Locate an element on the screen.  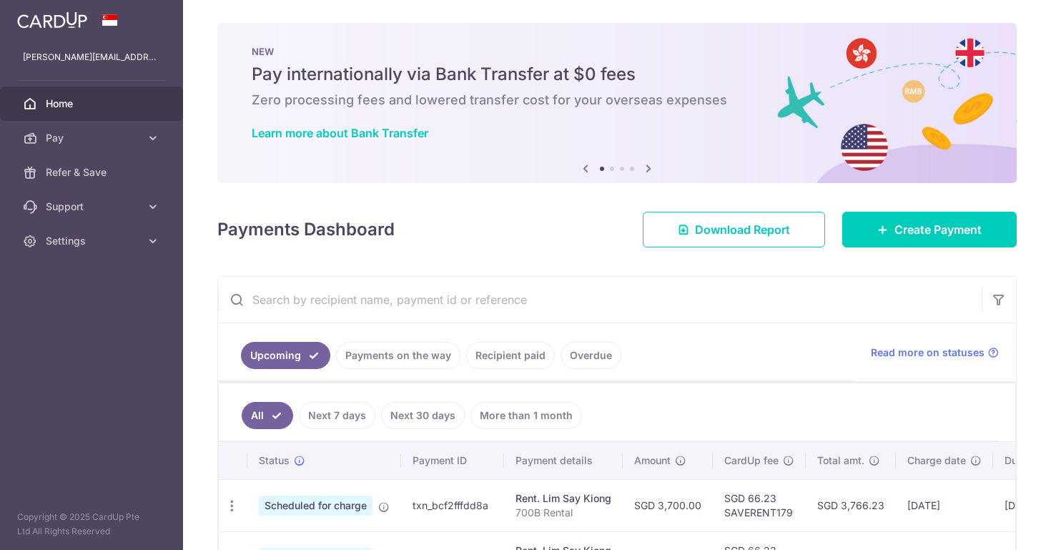
span: Settings is located at coordinates (93, 241).